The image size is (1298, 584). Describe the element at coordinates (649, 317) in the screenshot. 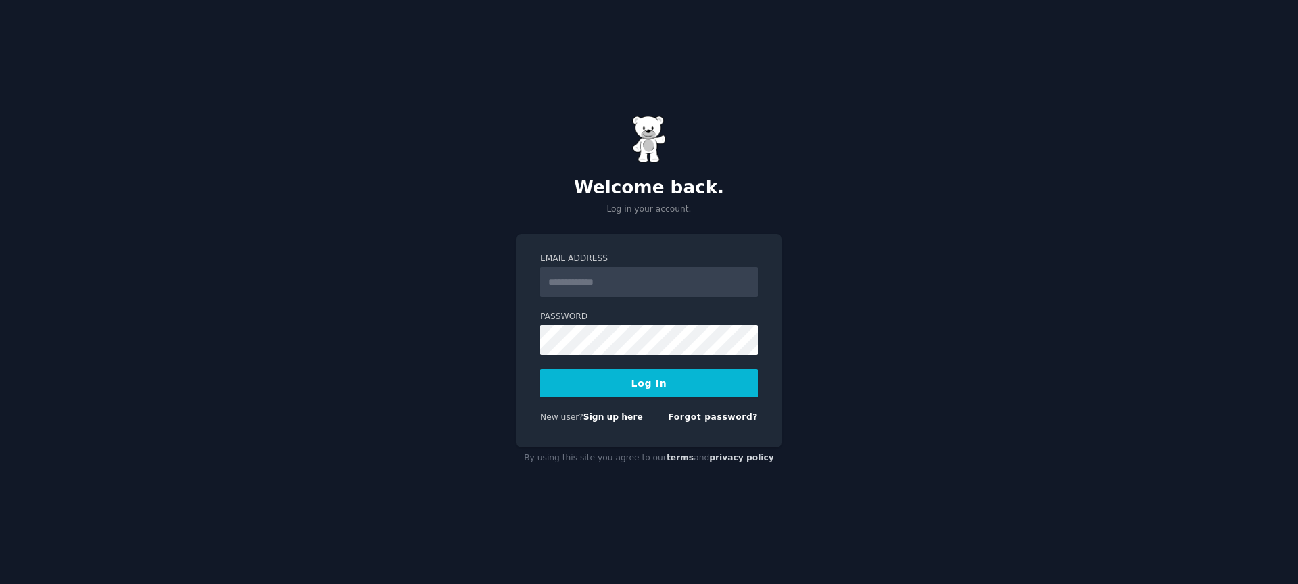

I see `label: Password` at that location.